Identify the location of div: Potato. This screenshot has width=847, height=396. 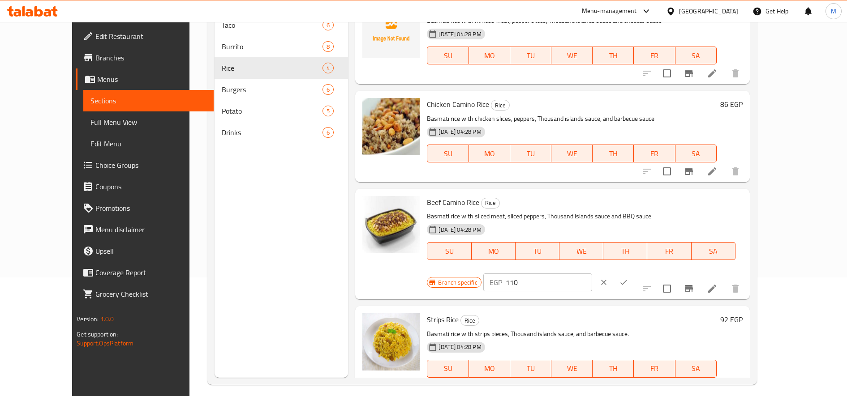
(272, 111).